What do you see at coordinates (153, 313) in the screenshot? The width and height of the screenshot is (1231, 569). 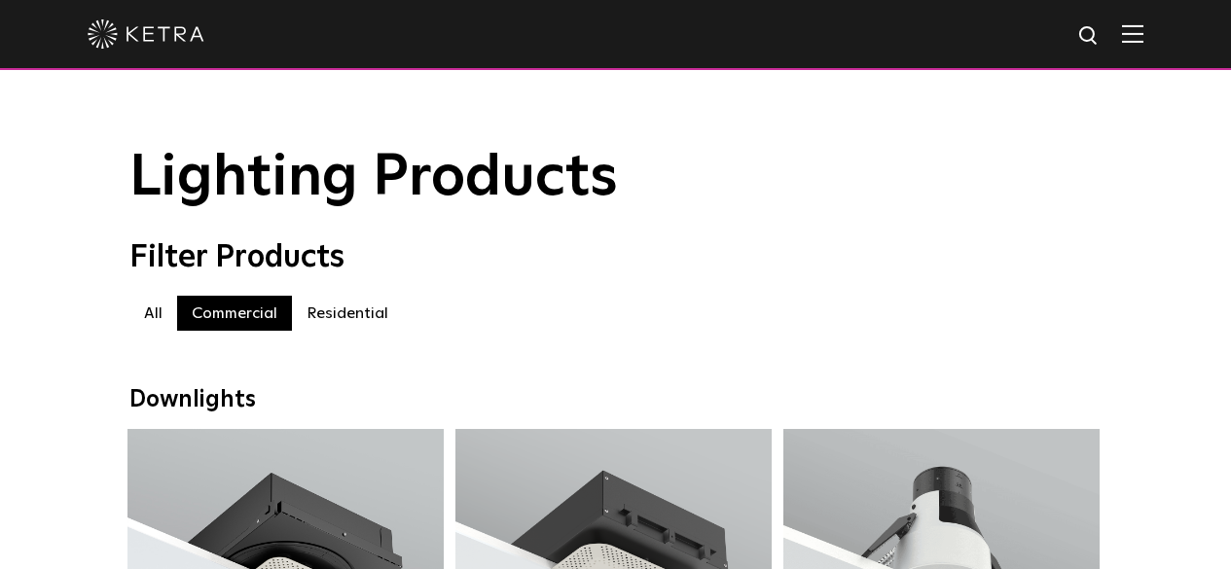 I see `label: All` at bounding box center [153, 313].